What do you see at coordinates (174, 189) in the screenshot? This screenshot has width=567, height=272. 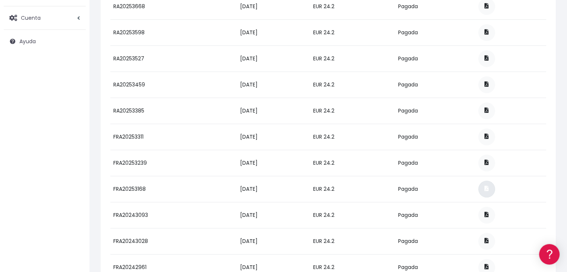 I see `td: FRA20253168` at bounding box center [174, 189].